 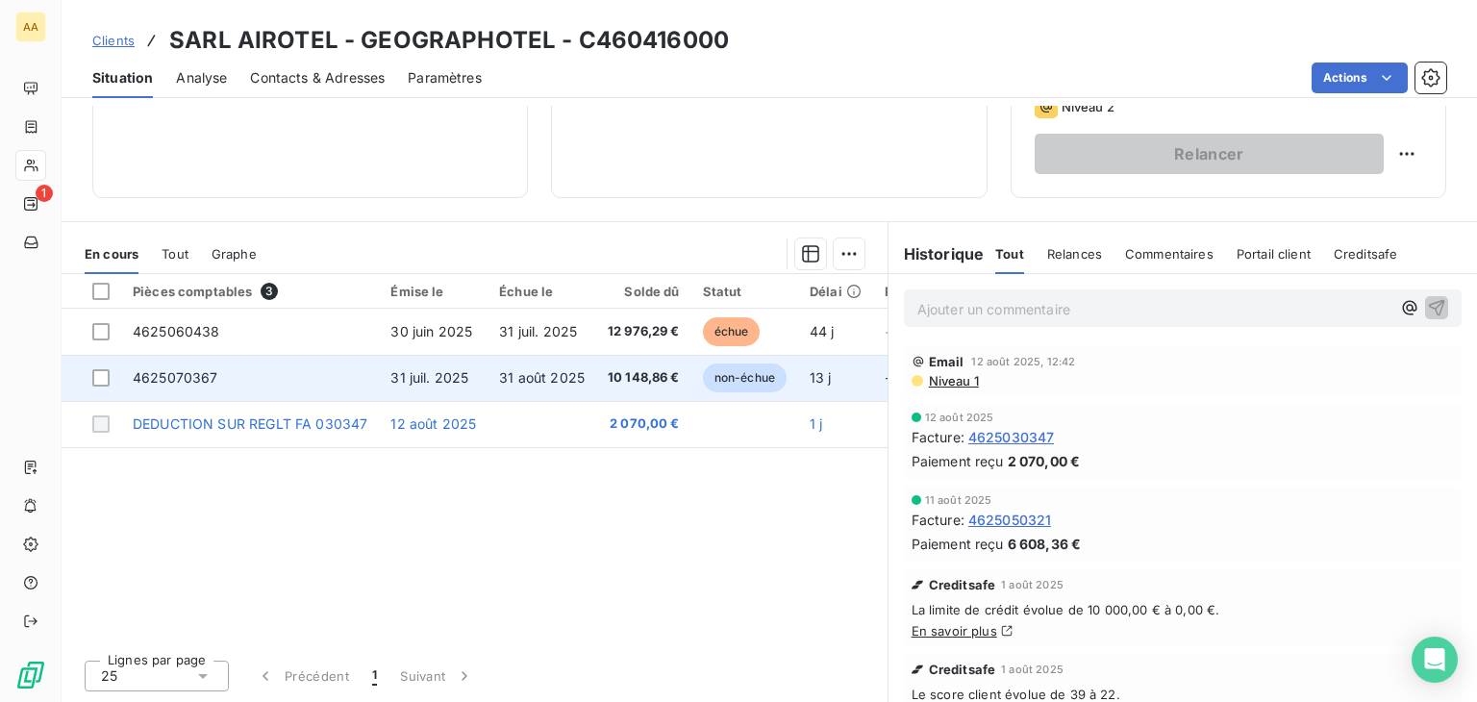 I want to click on span: 3, so click(x=269, y=291).